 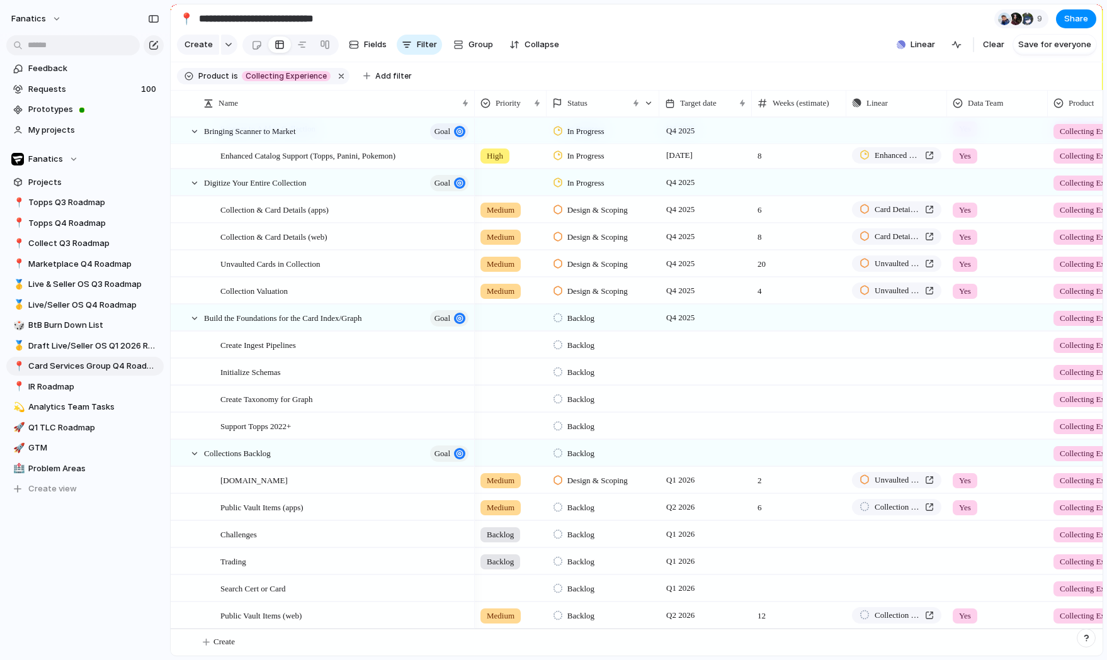 I want to click on span: GTM, so click(x=94, y=448).